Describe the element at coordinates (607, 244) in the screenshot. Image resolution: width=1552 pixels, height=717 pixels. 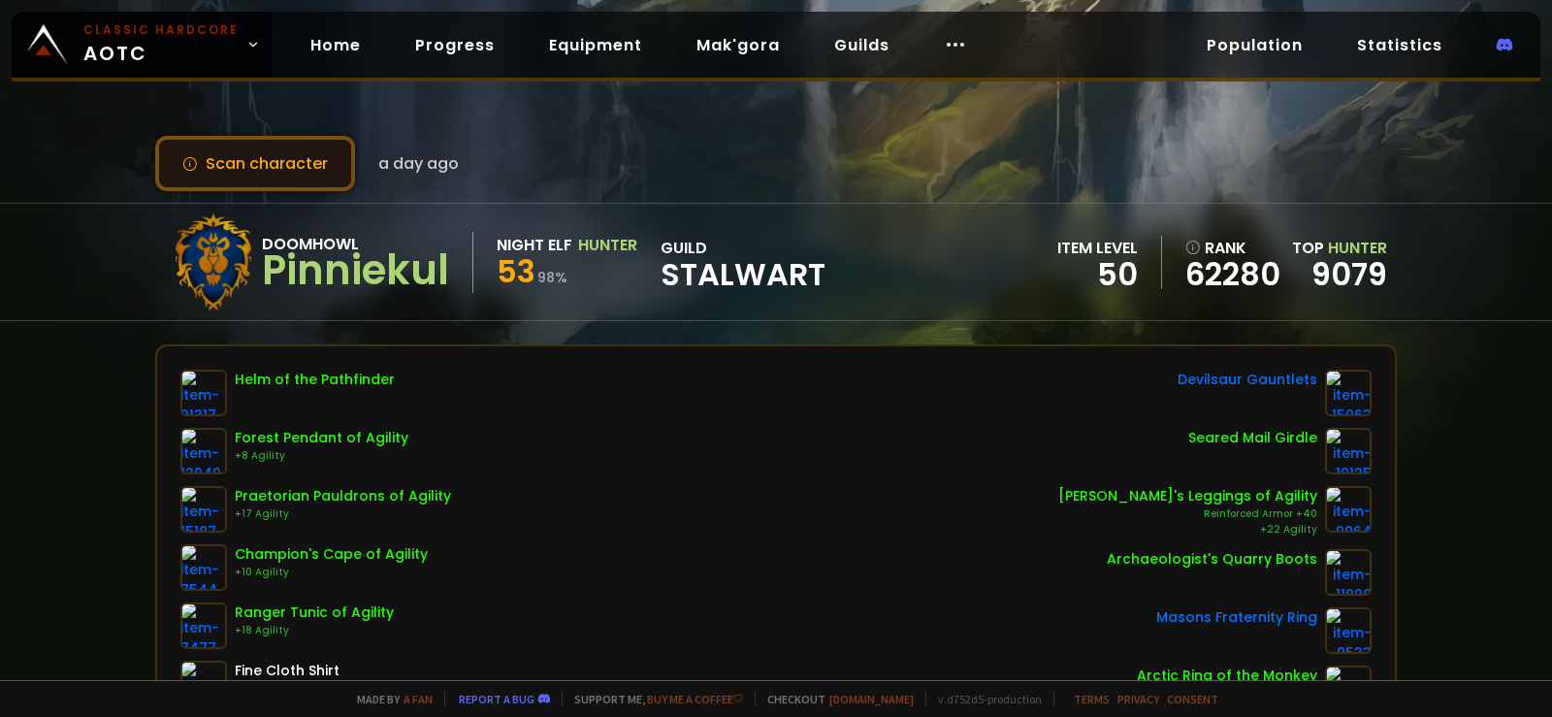
I see `div: Hunter` at that location.